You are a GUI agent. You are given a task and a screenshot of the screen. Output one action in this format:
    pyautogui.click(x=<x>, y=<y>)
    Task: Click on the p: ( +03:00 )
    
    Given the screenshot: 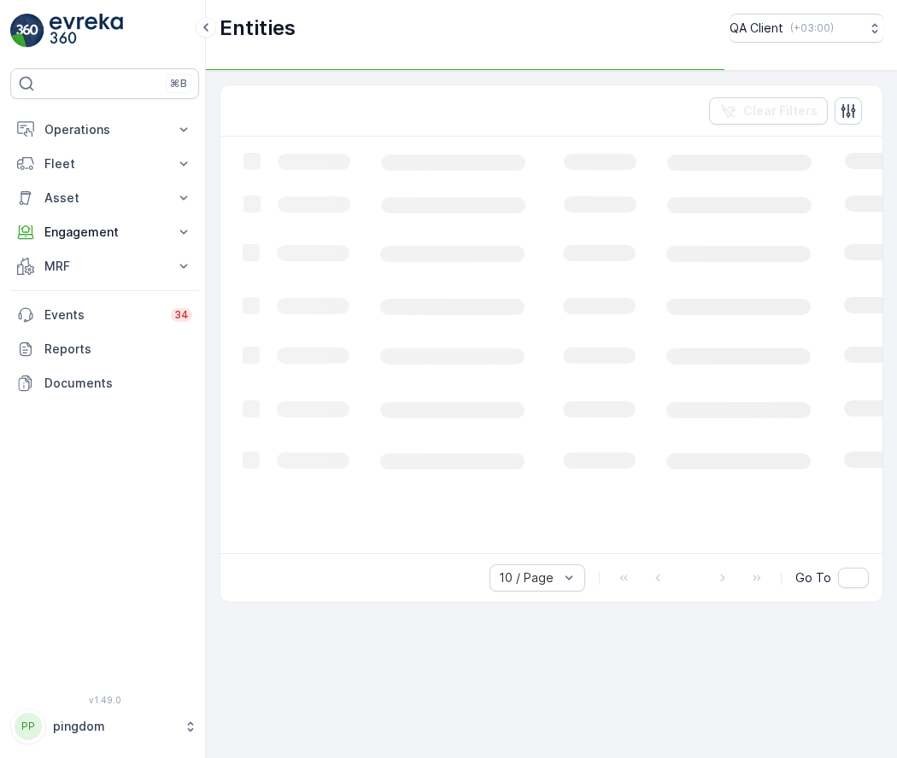 What is the action you would take?
    pyautogui.click(x=811, y=28)
    